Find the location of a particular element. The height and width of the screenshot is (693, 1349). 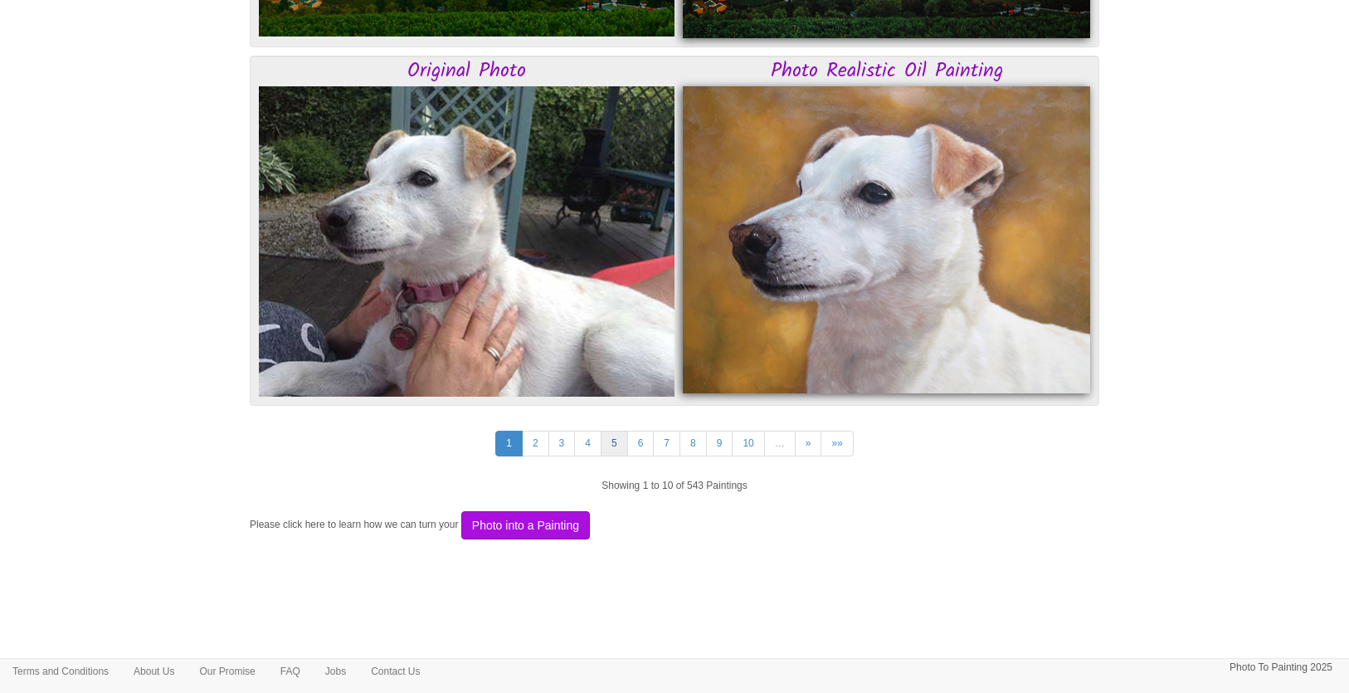

p: Showing 1 to 10 of 543 Paintings is located at coordinates (675, 485).